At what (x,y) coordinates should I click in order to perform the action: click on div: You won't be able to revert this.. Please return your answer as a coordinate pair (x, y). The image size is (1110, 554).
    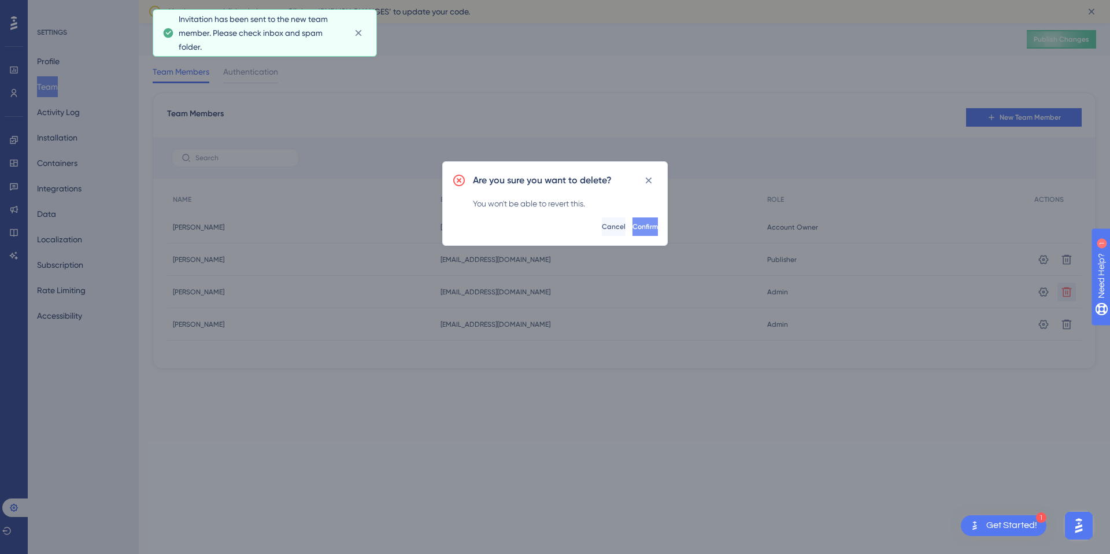
    Looking at the image, I should click on (565, 203).